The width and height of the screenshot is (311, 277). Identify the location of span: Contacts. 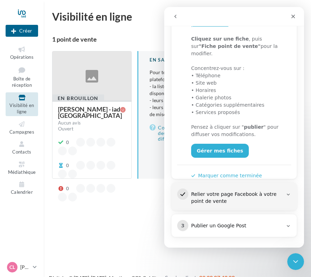
(22, 152).